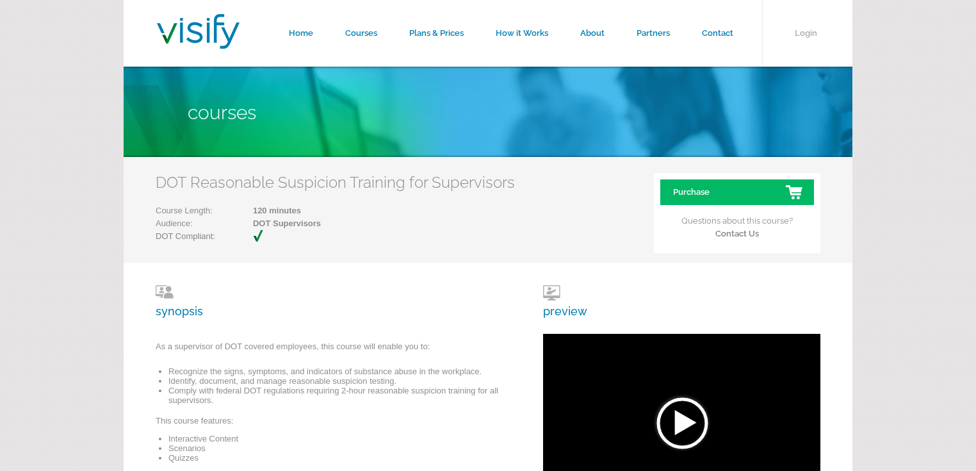 This screenshot has width=976, height=471. I want to click on a: Contact Us, so click(737, 233).